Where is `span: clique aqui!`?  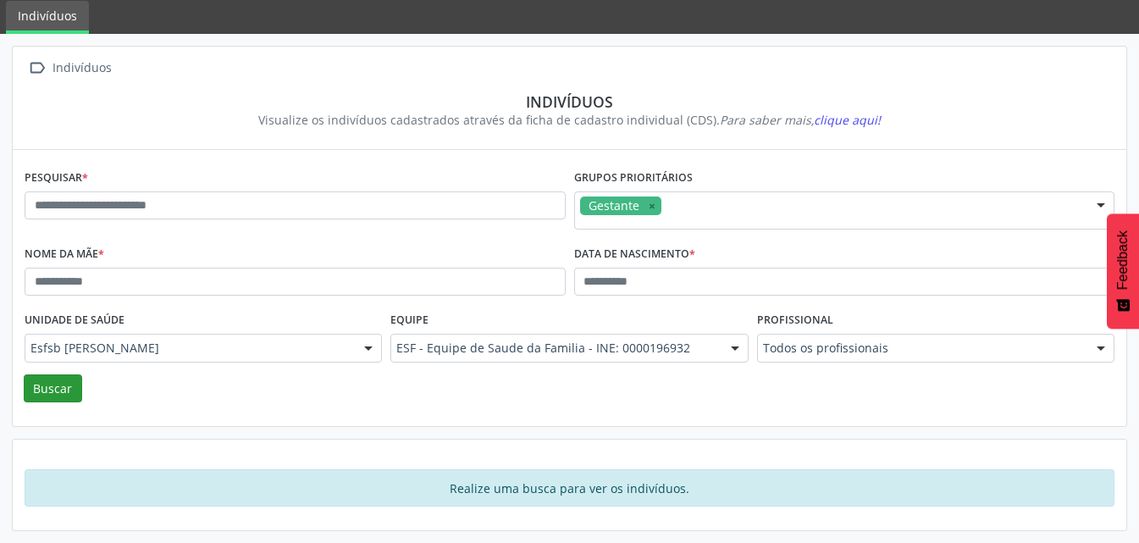
span: clique aqui! is located at coordinates (847, 119).